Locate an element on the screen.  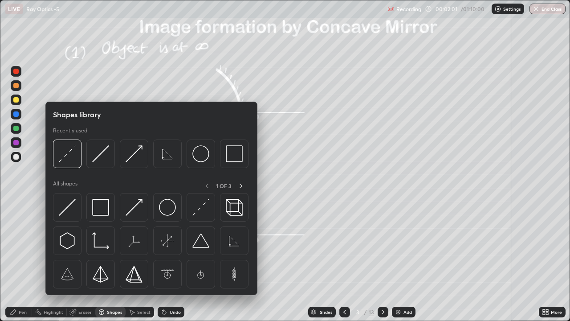
div: Eraser is located at coordinates (85, 312).